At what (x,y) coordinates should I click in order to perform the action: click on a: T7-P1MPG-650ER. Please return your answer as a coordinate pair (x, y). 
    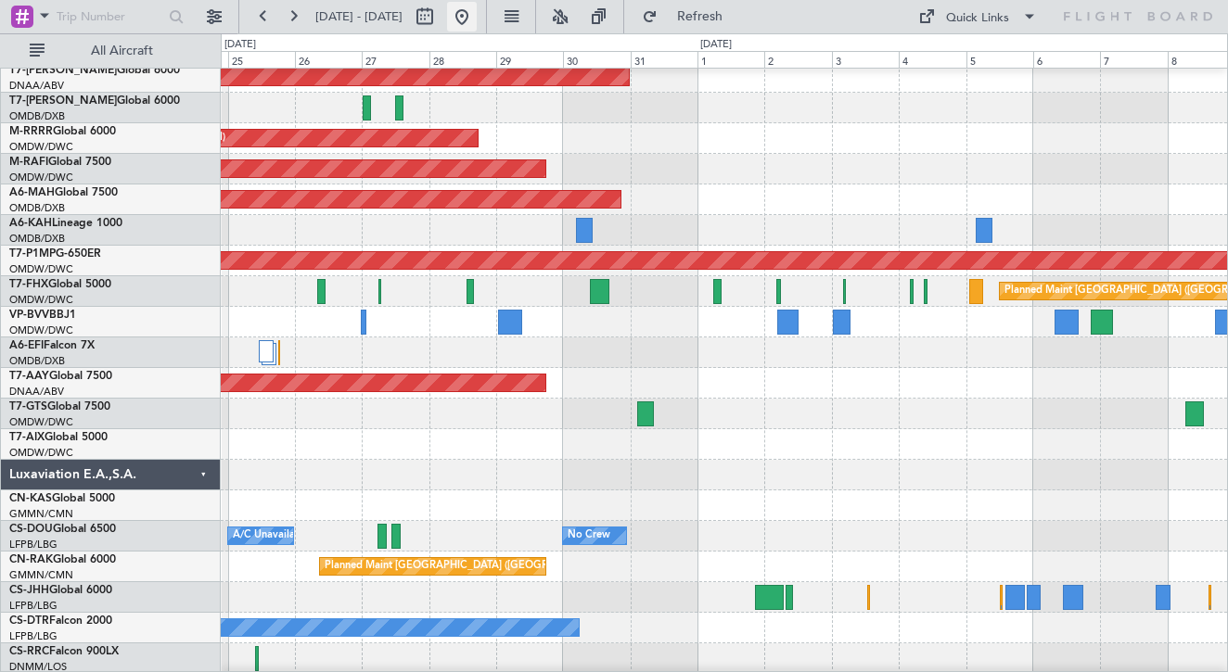
    Looking at the image, I should click on (55, 254).